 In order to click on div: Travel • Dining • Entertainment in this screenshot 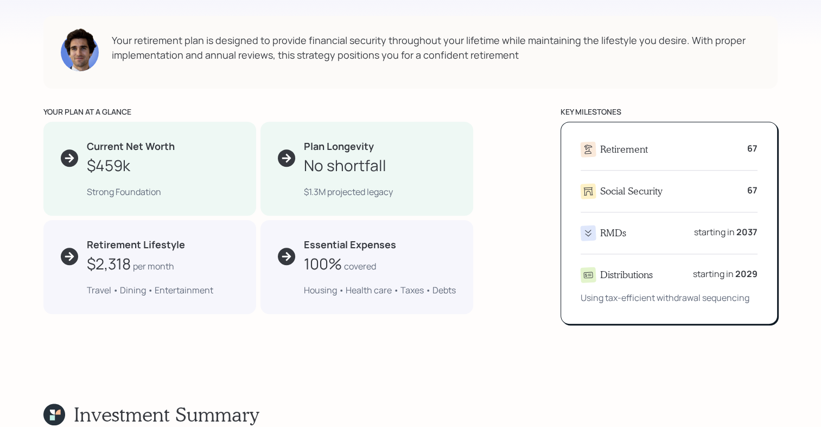, I will do `click(163, 290)`.